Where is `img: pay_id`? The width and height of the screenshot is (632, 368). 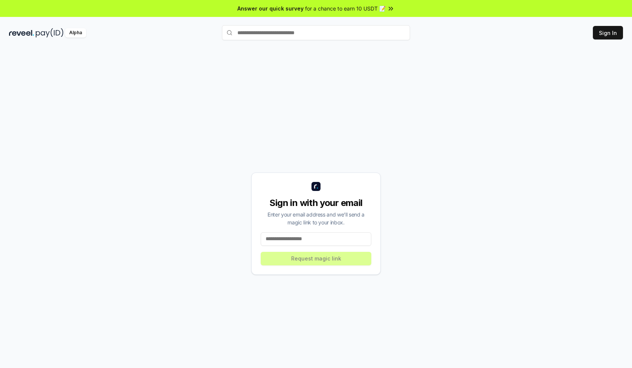 img: pay_id is located at coordinates (50, 33).